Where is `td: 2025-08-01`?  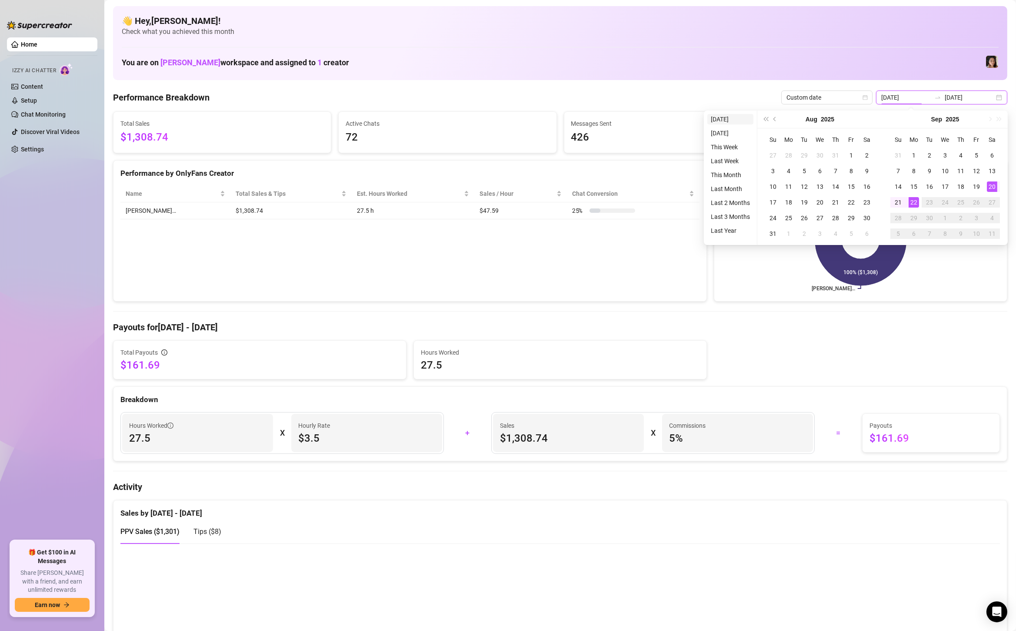
td: 2025-08-01 is located at coordinates (851, 155).